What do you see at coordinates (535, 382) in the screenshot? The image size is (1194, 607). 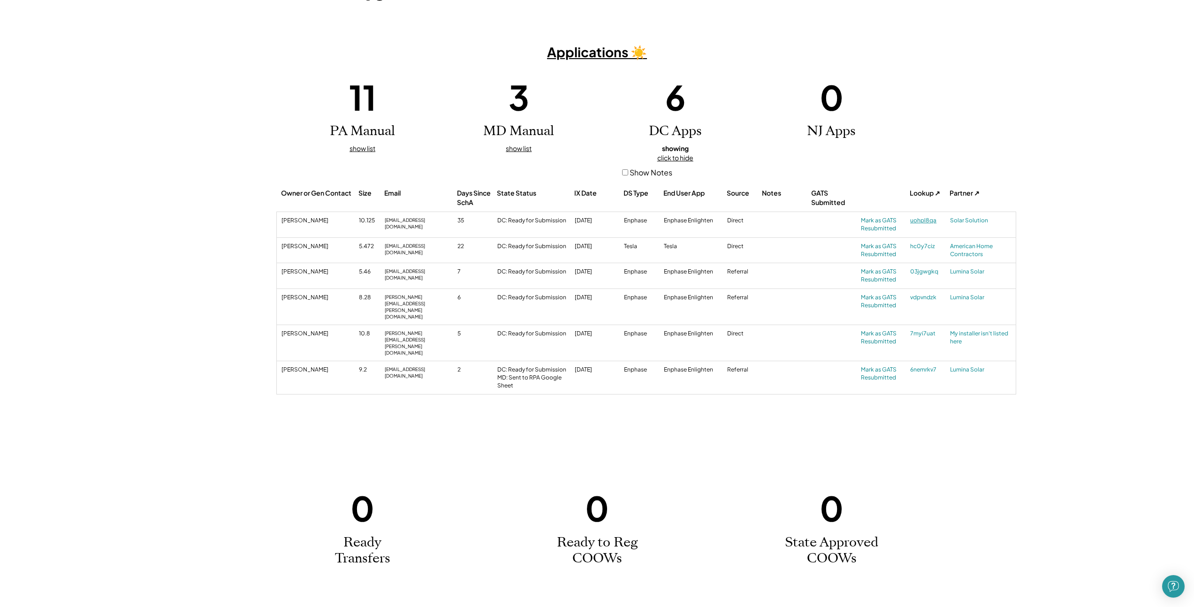 I see `div: MD: Sent to RPA Google Sheet` at bounding box center [535, 382].